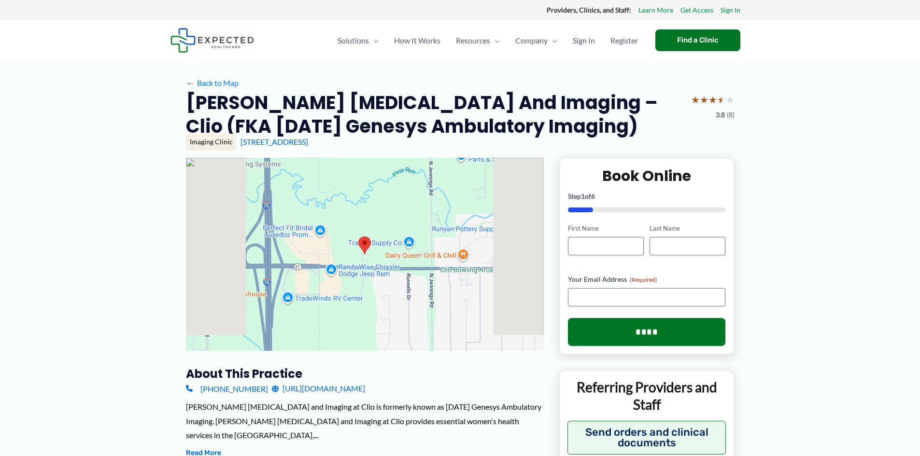 This screenshot has height=456, width=920. What do you see at coordinates (605, 228) in the screenshot?
I see `label: First Name` at bounding box center [605, 228].